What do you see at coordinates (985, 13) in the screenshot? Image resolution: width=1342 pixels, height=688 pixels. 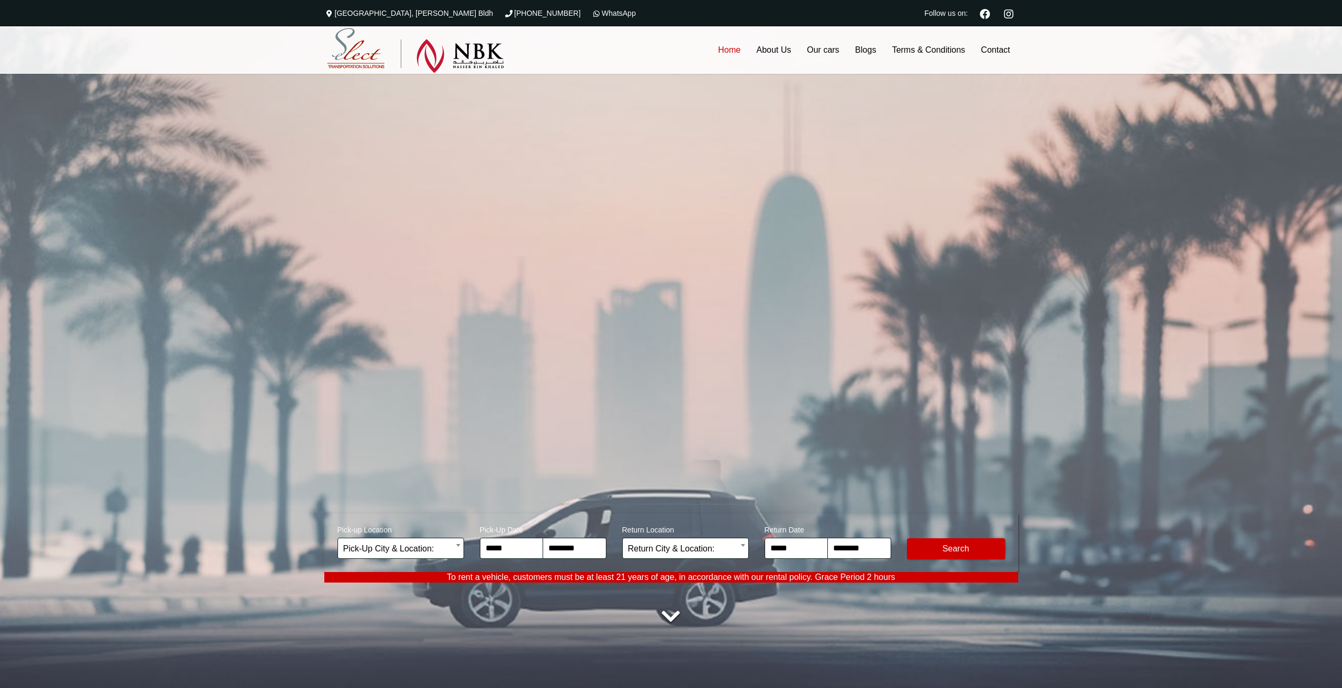 I see `a: Facebook` at bounding box center [985, 13].